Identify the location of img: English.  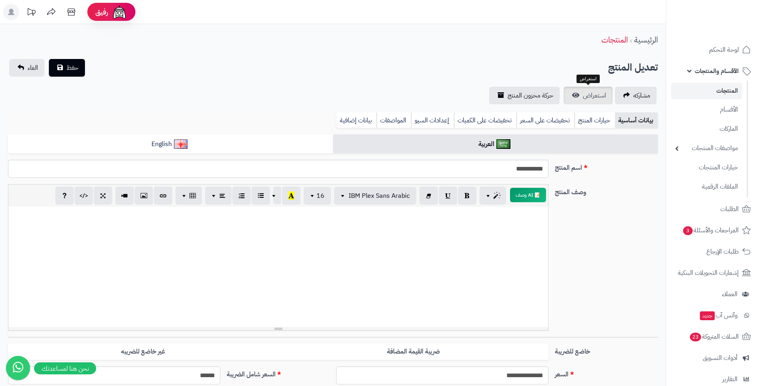
(181, 144).